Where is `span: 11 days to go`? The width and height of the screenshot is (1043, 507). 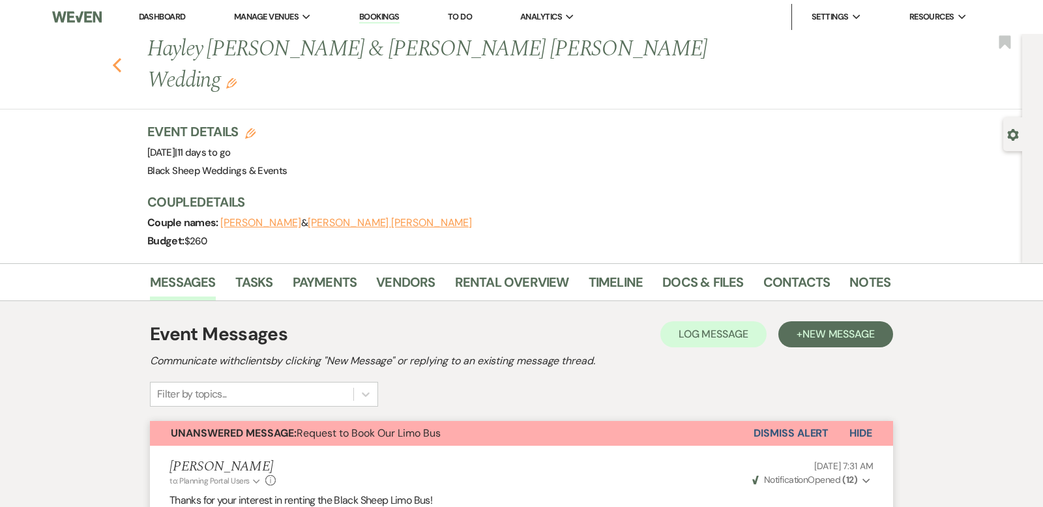
span: 11 days to go is located at coordinates (204, 152).